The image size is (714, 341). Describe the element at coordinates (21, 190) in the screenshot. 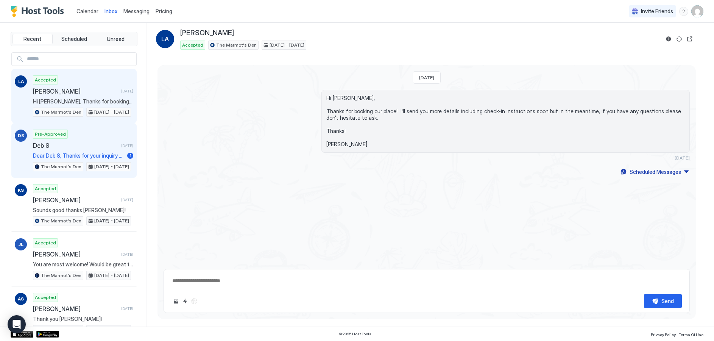

I see `span: KS` at that location.